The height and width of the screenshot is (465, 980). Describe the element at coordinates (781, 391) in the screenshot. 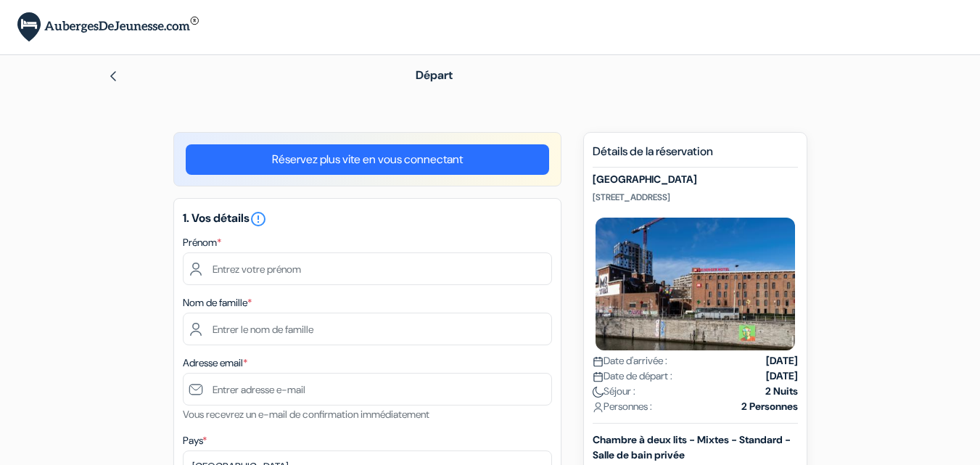

I see `strong: 2 Nuits` at that location.